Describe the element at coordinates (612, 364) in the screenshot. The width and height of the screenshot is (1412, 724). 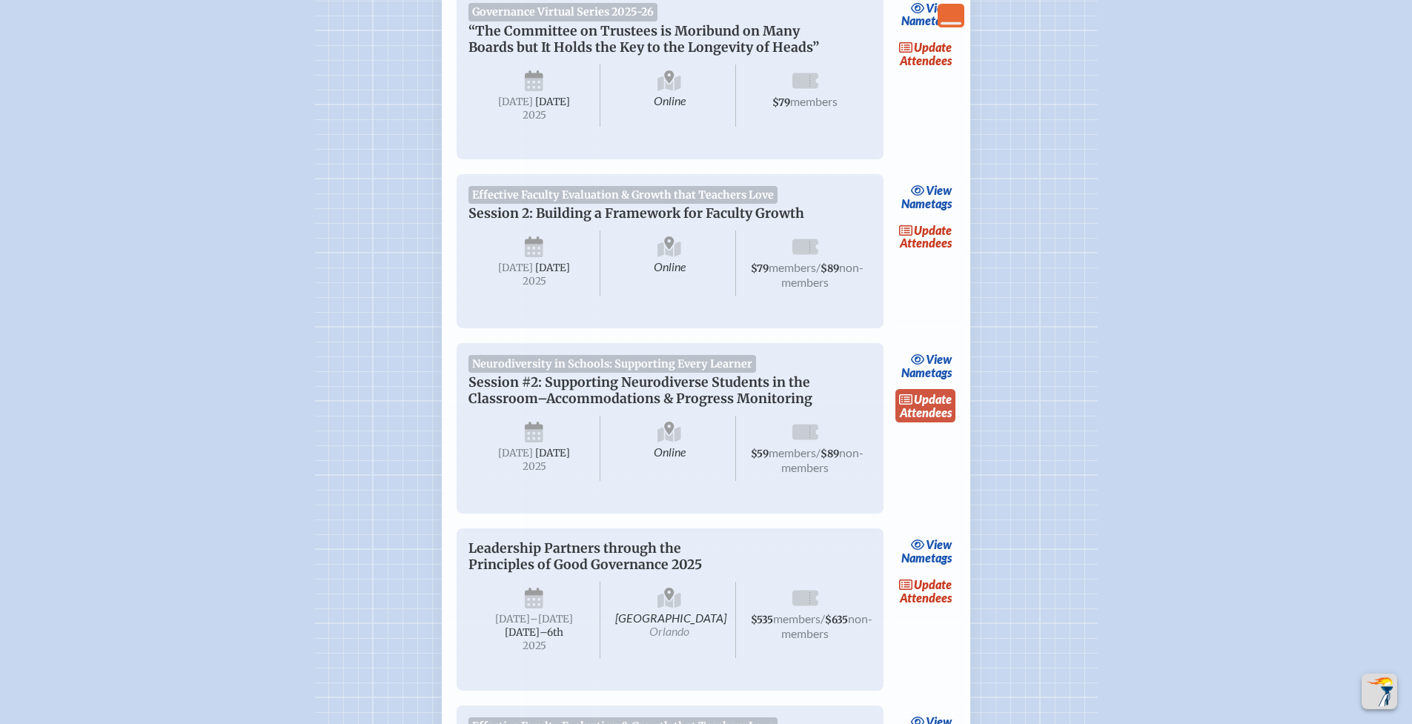
I see `span: Neurodiversity in Schools: Supporting Every Learner` at that location.